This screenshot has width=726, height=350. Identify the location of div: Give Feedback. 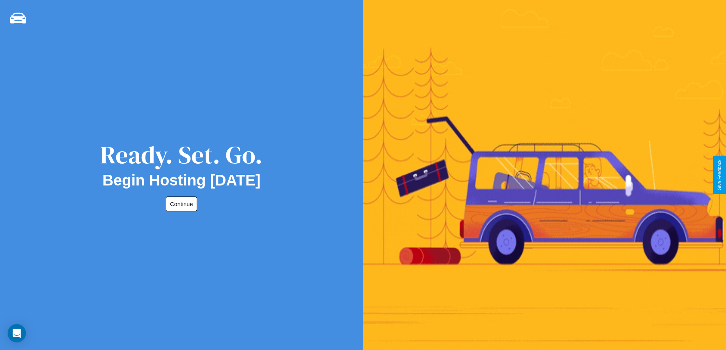
(719, 175).